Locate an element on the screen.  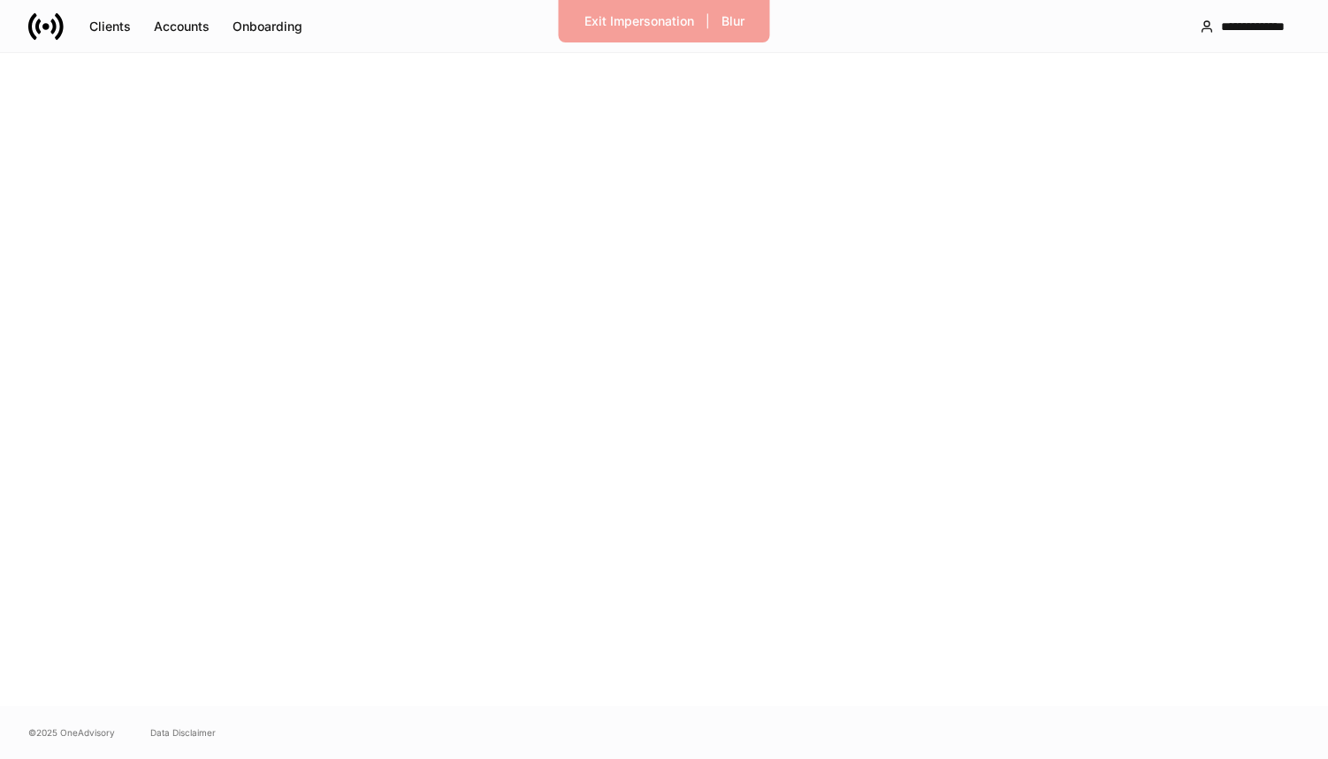
div: Blur is located at coordinates (733, 21).